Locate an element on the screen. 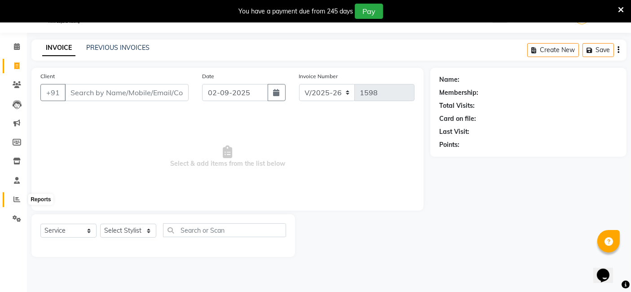  label: Invoice Number is located at coordinates (319, 76).